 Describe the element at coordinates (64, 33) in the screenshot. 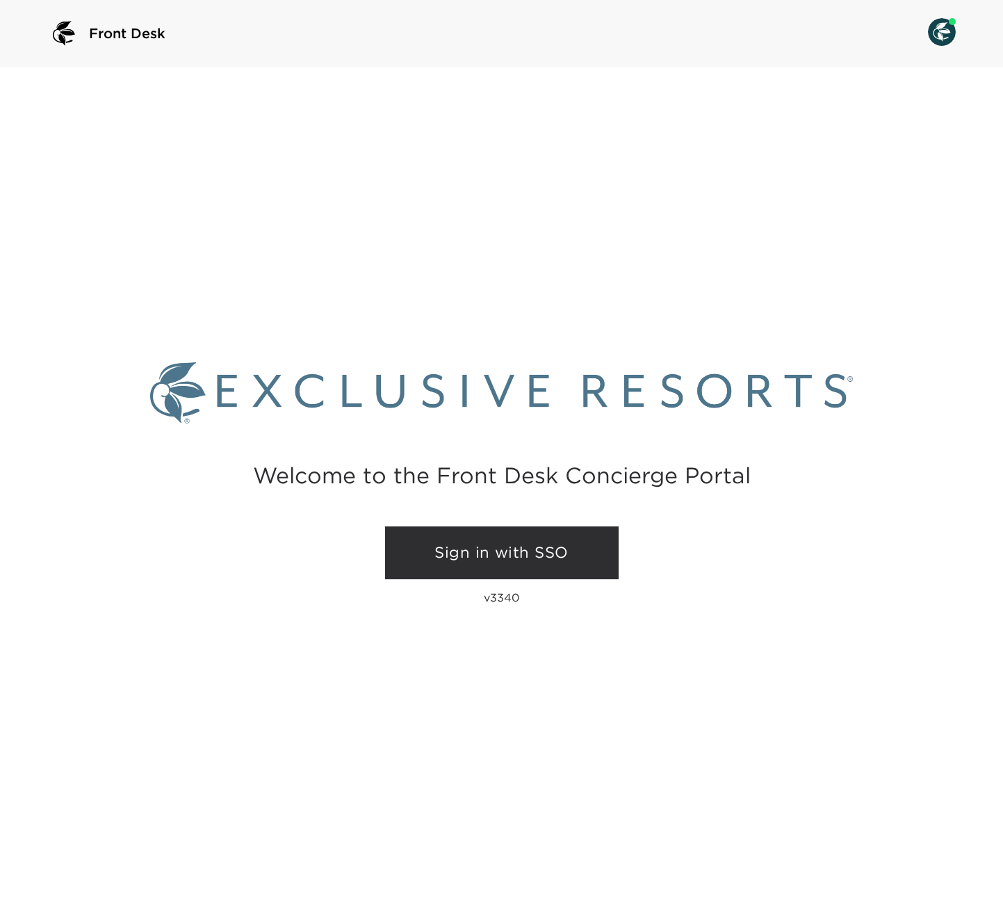

I see `img: logo` at that location.